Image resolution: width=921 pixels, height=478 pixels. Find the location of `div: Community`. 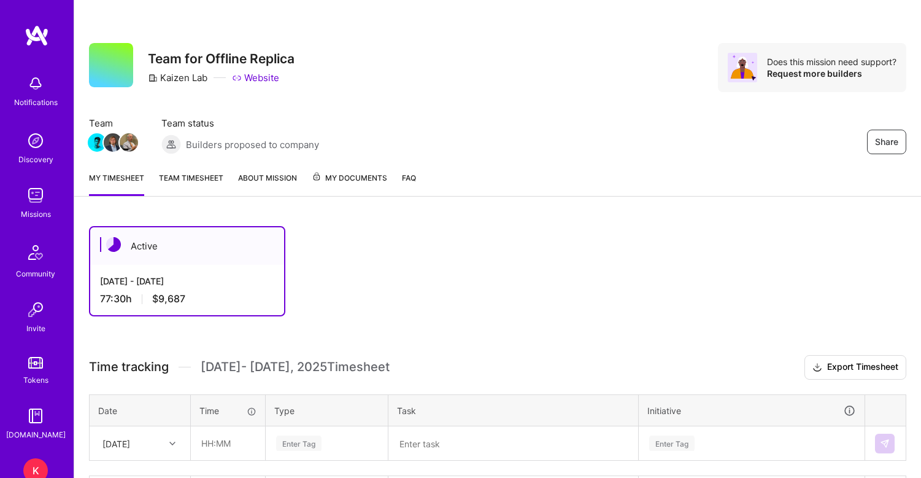

div: Community is located at coordinates (36, 273).